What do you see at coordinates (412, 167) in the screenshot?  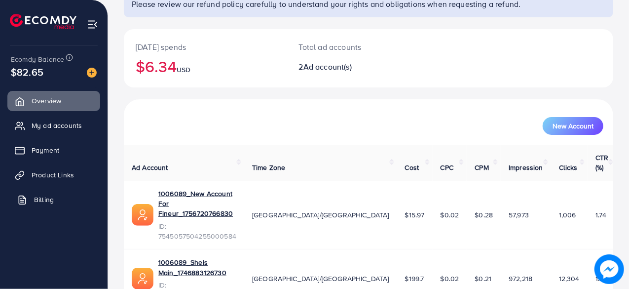 I see `span: Cost` at bounding box center [412, 167].